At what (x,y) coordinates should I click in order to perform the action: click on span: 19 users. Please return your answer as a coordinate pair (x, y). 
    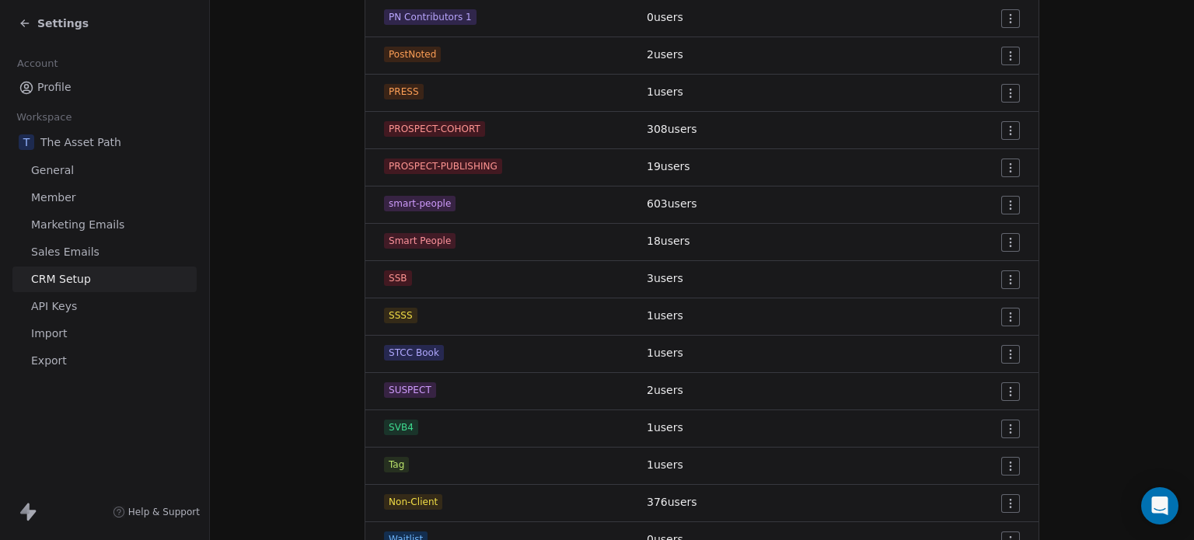
    Looking at the image, I should click on (669, 166).